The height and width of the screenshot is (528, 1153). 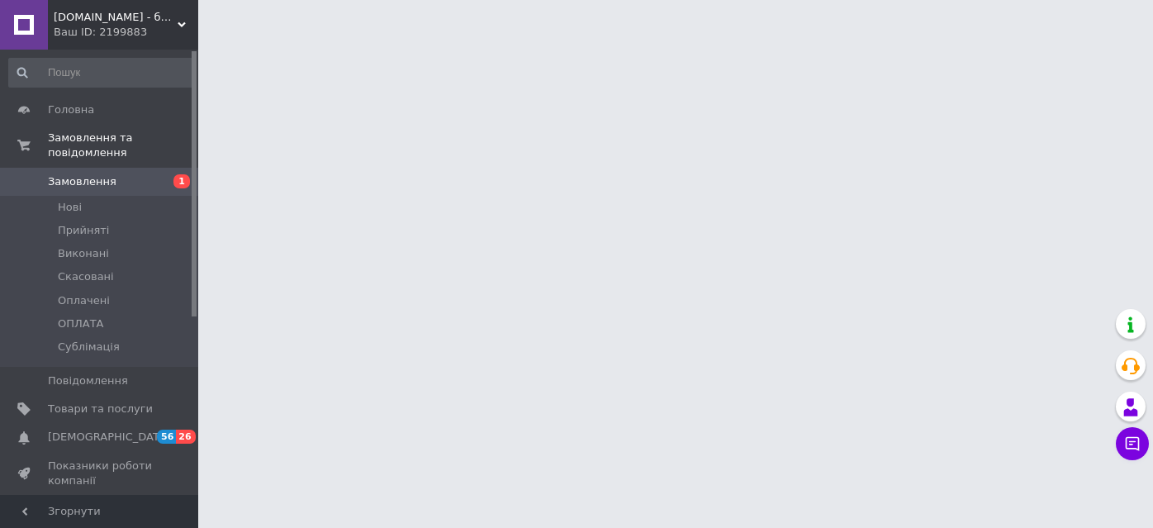 What do you see at coordinates (100, 409) in the screenshot?
I see `span: Товари та послуги` at bounding box center [100, 409].